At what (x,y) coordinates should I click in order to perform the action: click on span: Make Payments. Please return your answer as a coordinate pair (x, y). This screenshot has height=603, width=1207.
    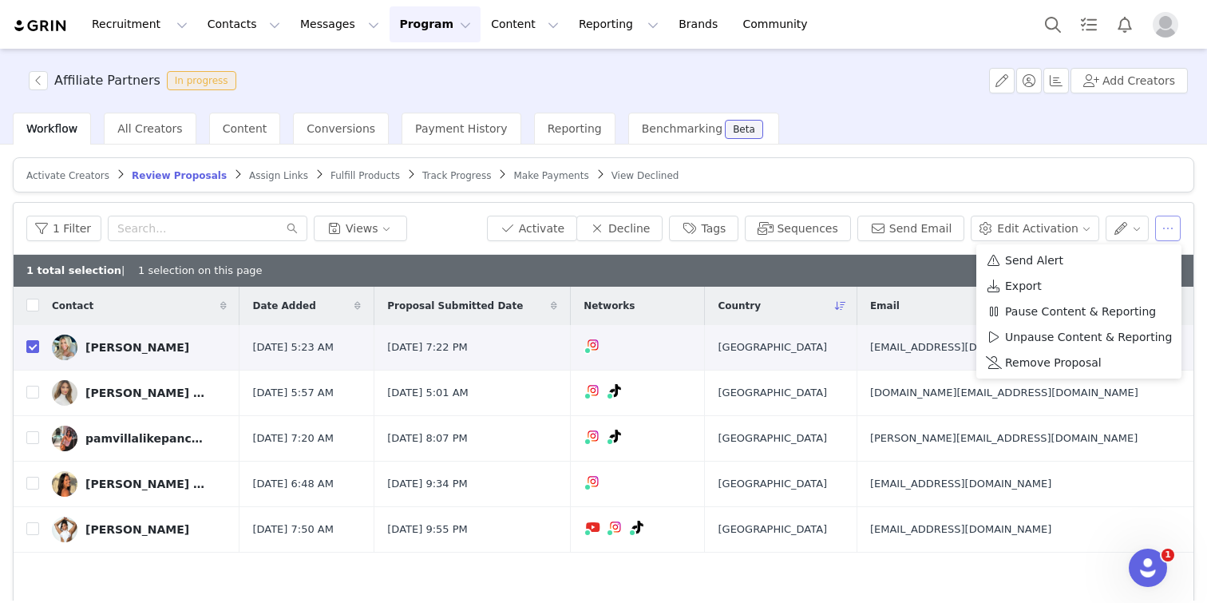
    Looking at the image, I should click on (551, 176).